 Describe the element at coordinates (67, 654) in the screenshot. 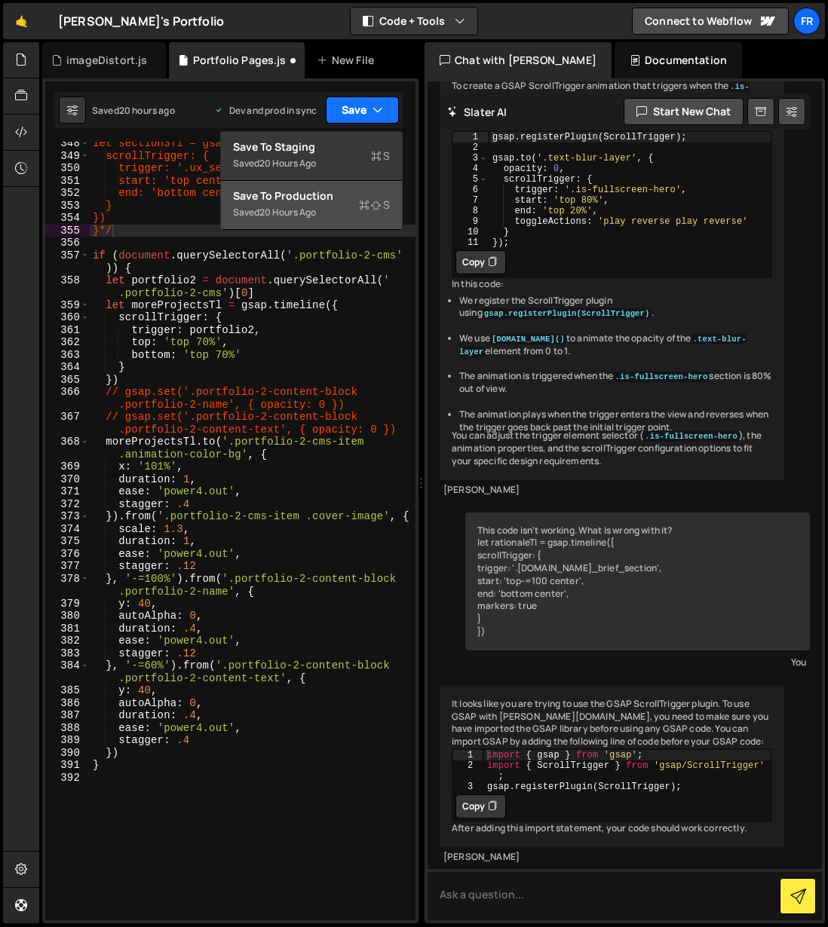

I see `div: 383` at that location.